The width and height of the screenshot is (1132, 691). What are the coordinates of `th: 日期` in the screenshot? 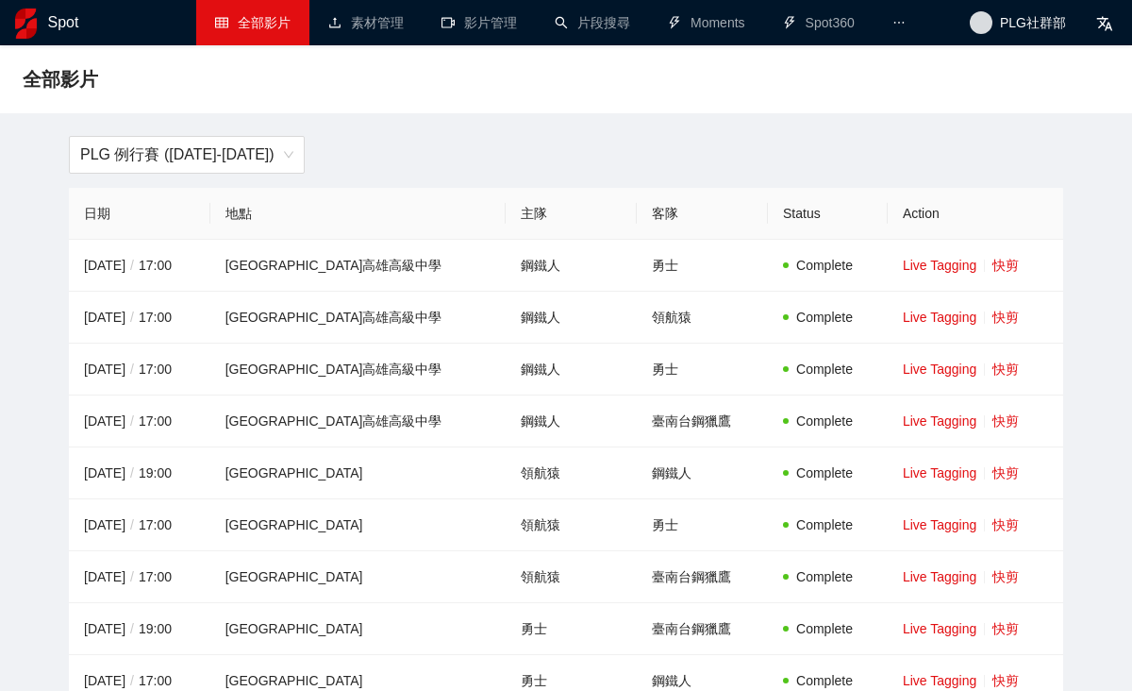 It's located at (140, 213).